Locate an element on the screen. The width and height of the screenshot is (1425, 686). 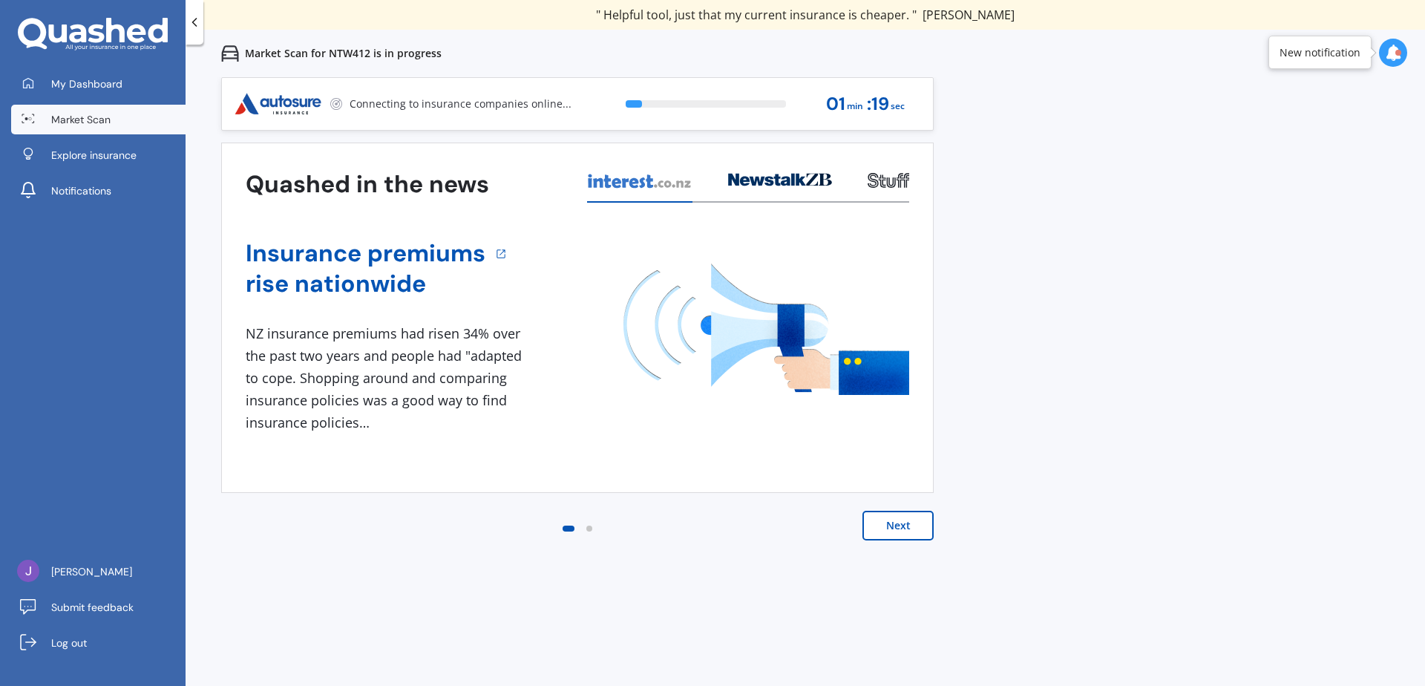
h3: Quashed in the news is located at coordinates (367, 184).